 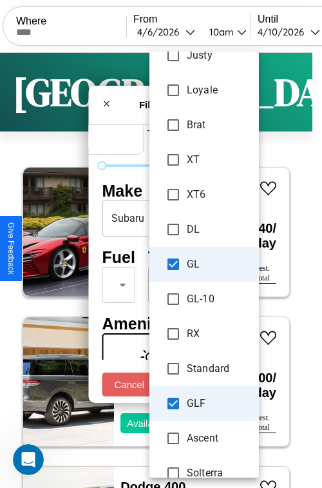 I want to click on span: Solterra, so click(x=218, y=473).